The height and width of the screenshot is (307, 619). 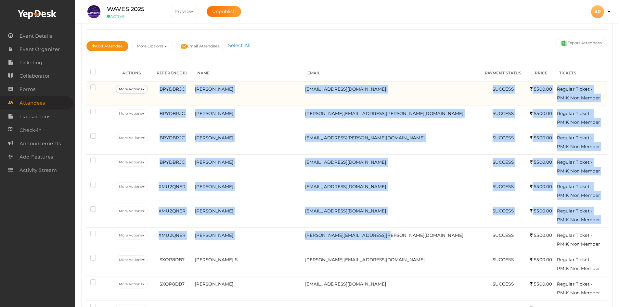 What do you see at coordinates (40, 144) in the screenshot?
I see `span: Announcements` at bounding box center [40, 144].